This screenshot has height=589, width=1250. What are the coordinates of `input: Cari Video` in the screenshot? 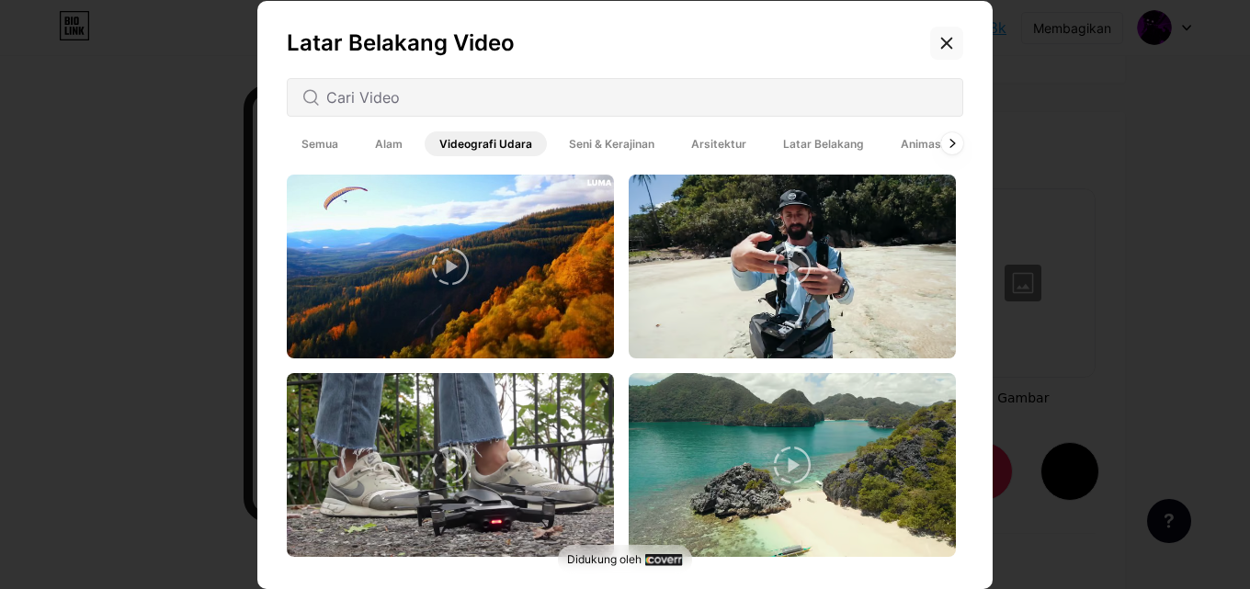 It's located at (637, 97).